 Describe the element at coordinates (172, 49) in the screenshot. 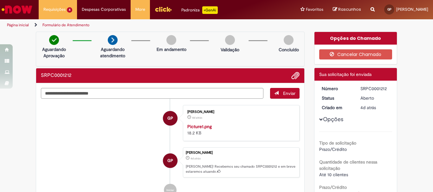

I see `p: Em andamento` at that location.